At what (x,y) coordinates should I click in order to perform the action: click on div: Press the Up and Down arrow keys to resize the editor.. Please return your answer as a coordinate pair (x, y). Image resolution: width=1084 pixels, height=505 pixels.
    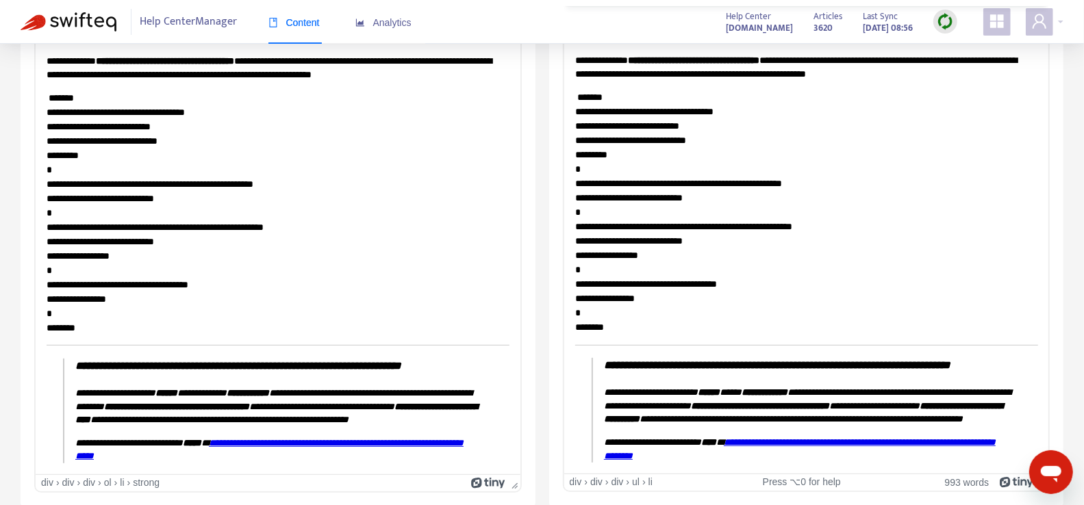
    Looking at the image, I should click on (513, 484).